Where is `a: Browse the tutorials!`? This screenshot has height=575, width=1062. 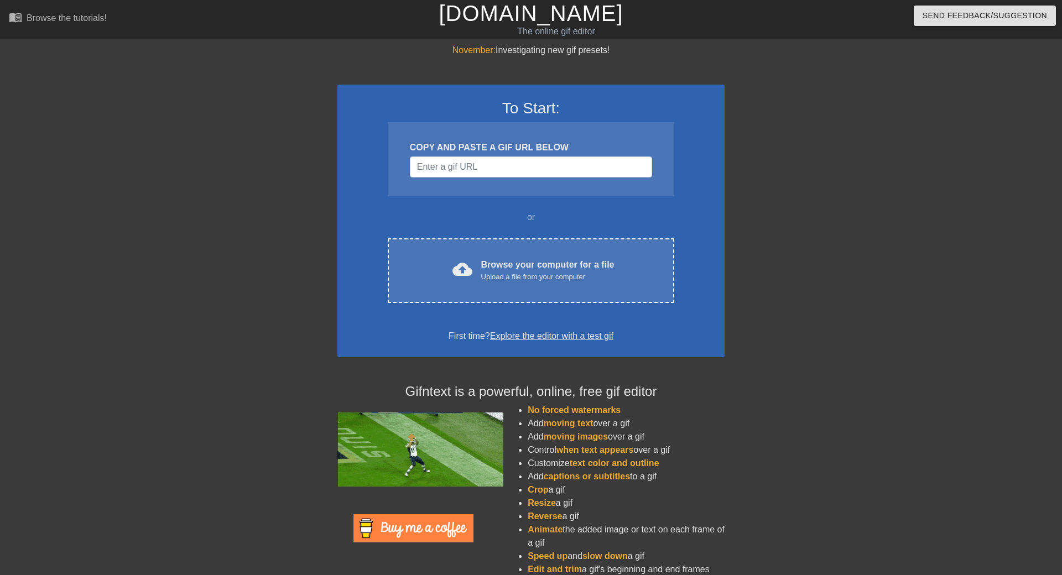 a: Browse the tutorials! is located at coordinates (58, 19).